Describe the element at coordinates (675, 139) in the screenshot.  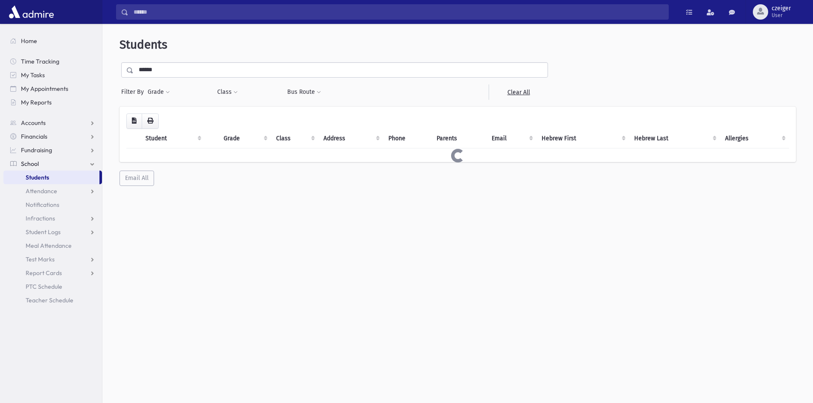
I see `th: Hebrew Last` at that location.